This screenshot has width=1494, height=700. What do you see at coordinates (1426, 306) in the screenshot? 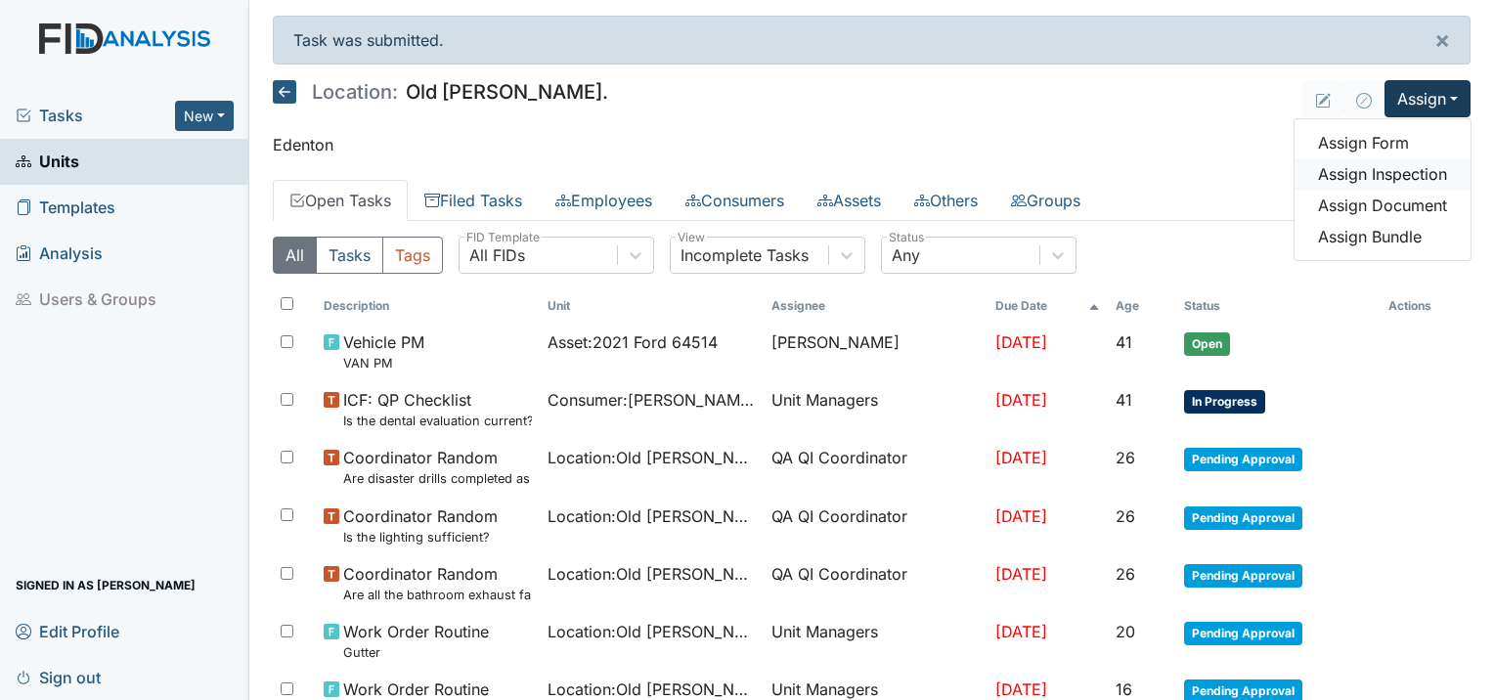
I see `th: Actions` at bounding box center [1426, 306].